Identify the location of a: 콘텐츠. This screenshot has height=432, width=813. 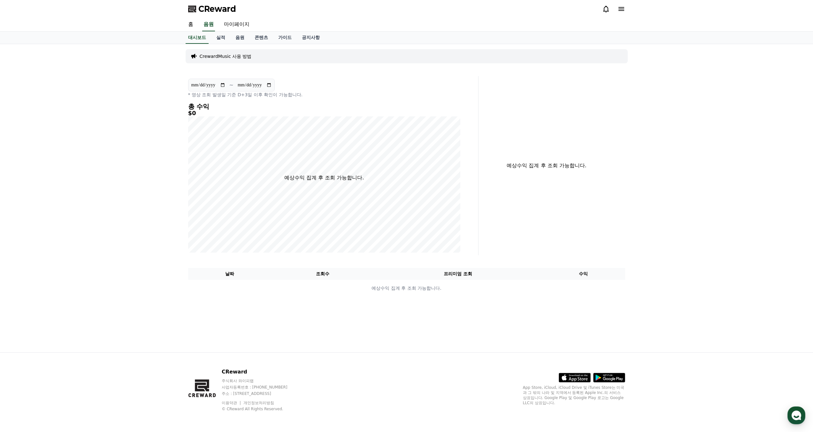
(261, 38).